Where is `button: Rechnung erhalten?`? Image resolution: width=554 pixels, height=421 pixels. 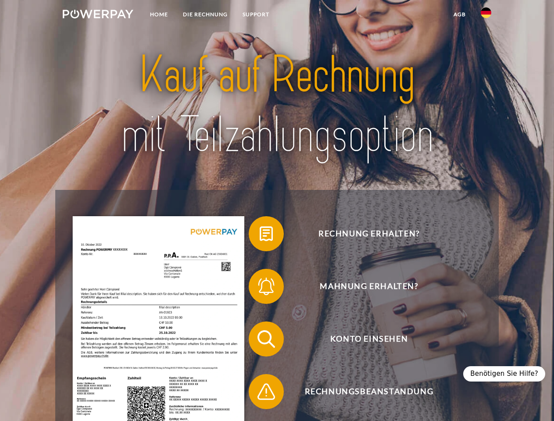
button: Rechnung erhalten? is located at coordinates (363, 234).